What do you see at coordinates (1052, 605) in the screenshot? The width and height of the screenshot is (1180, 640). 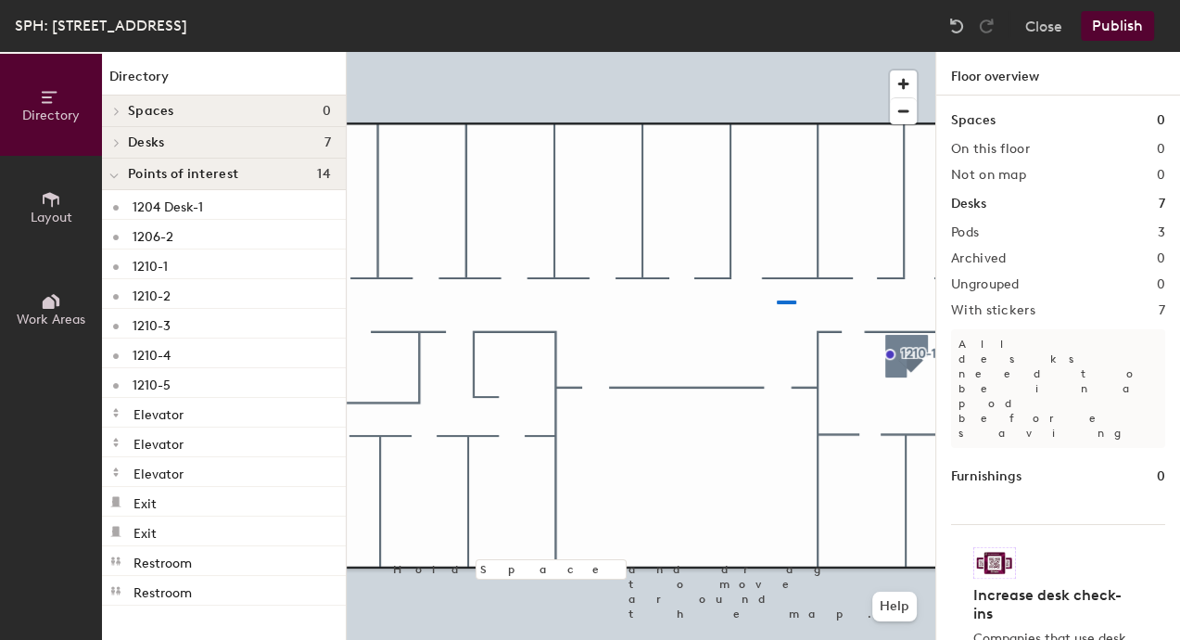 I see `h4: Increase desk check-ins` at bounding box center [1052, 605].